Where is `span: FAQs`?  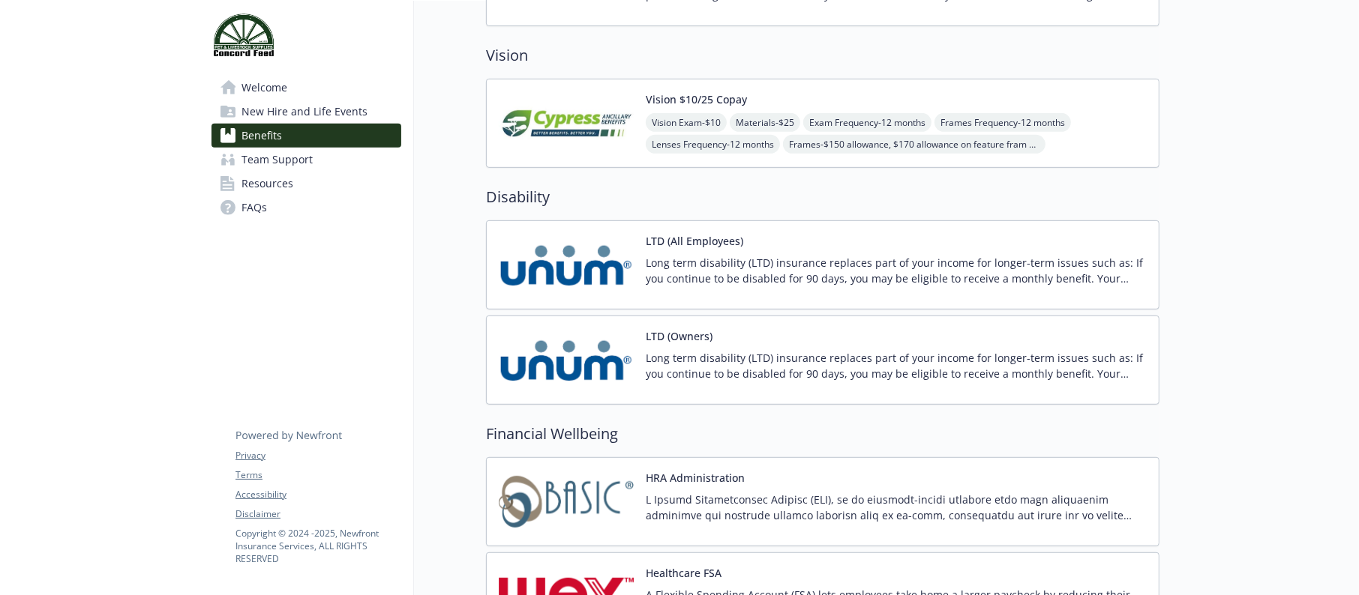 span: FAQs is located at coordinates (254, 208).